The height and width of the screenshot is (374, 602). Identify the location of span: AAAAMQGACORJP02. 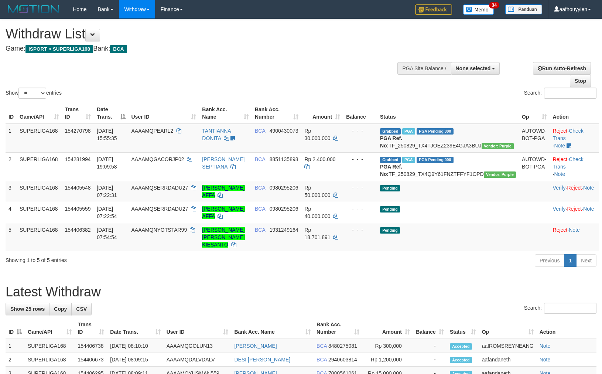
(158, 159).